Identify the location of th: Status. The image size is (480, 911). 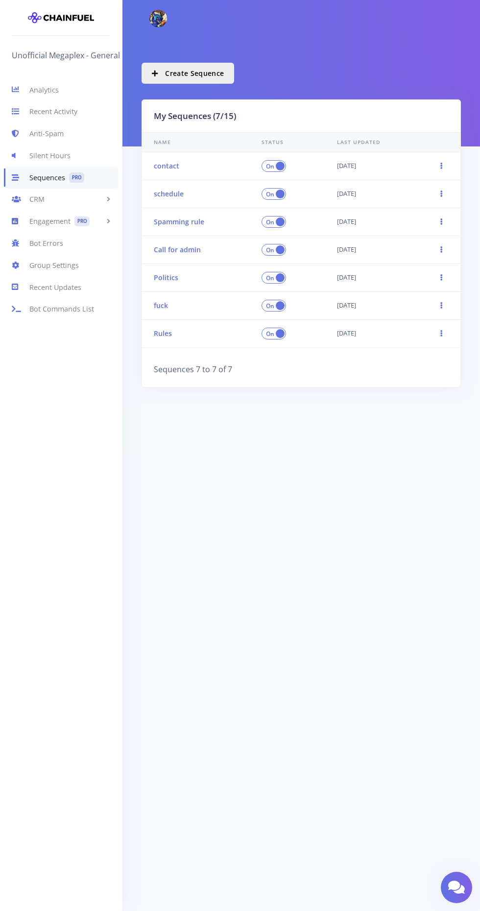
(287, 142).